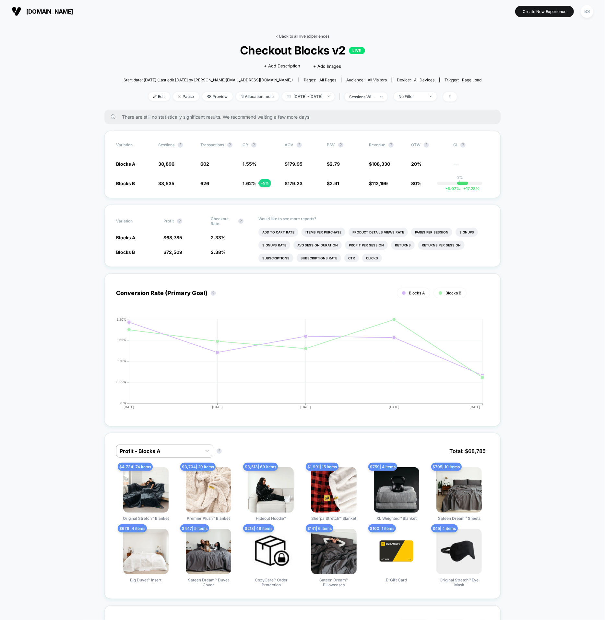 This screenshot has width=605, height=620. I want to click on div: sessions with impression, so click(362, 97).